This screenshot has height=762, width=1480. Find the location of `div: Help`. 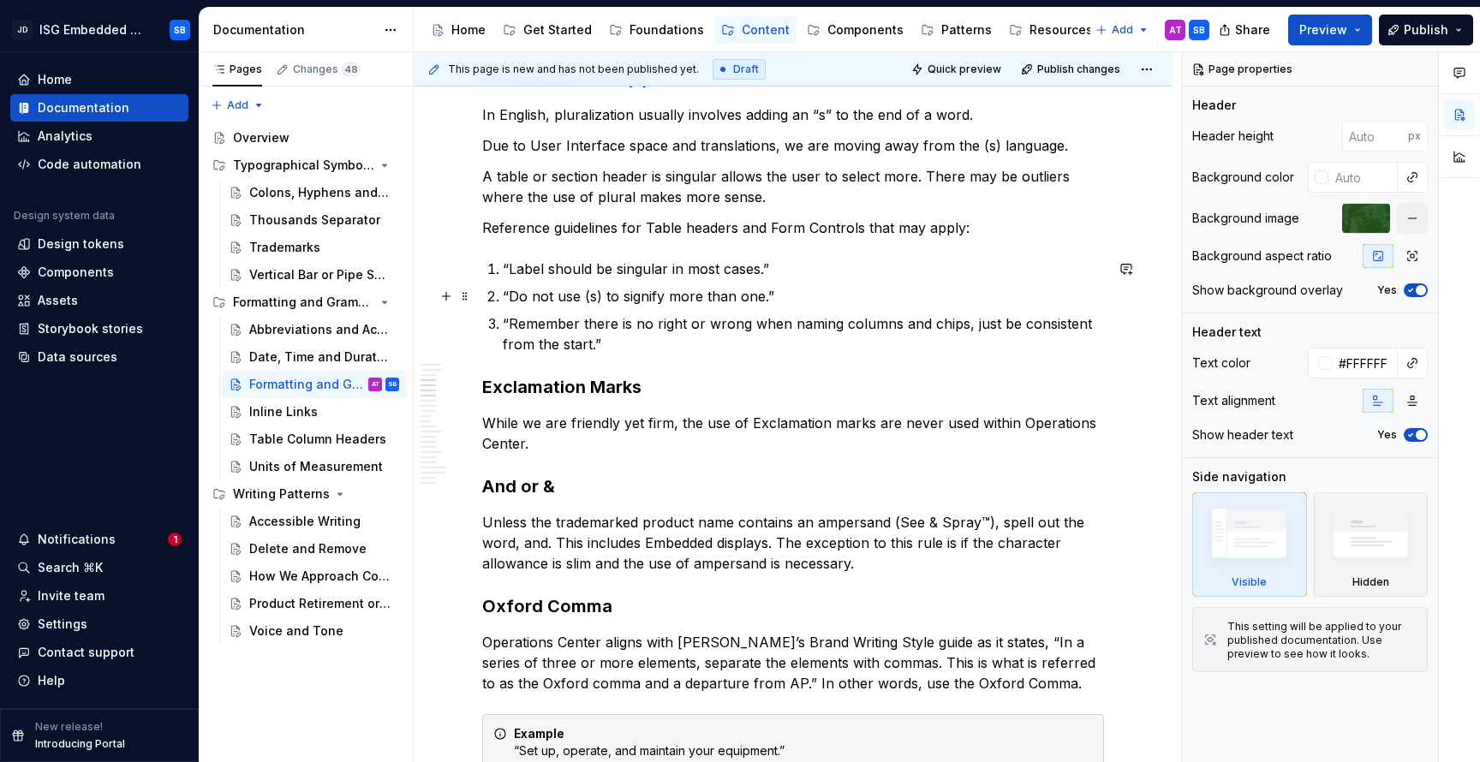

div: Help is located at coordinates (51, 681).